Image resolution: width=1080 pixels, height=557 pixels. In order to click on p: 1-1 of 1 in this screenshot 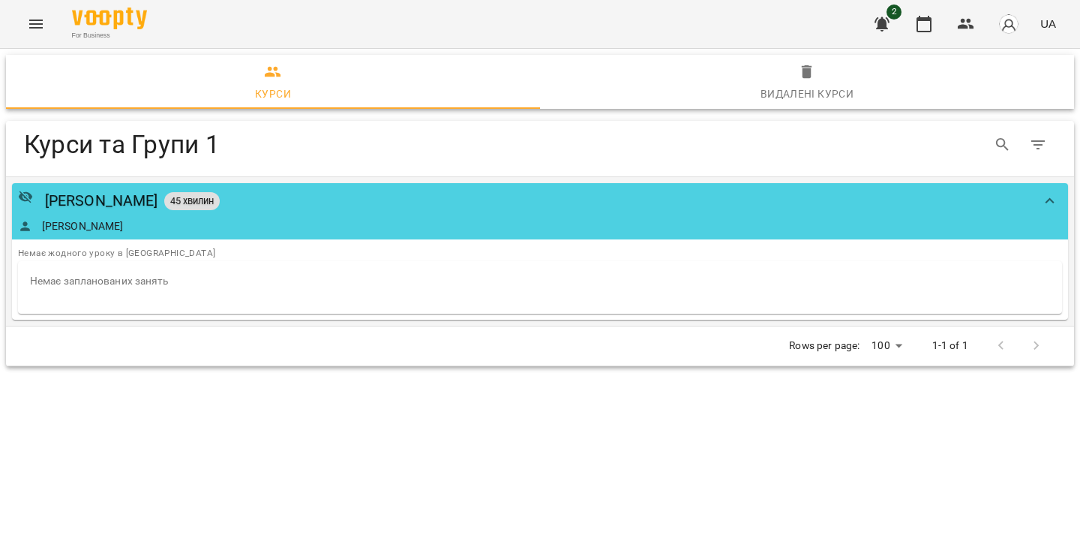, I will do `click(951, 346)`.